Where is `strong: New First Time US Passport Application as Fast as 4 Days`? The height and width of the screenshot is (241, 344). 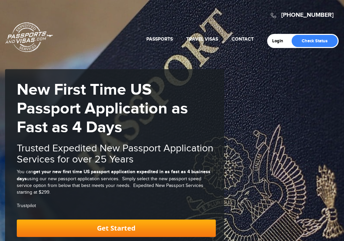 strong: New First Time US Passport Application as Fast as 4 Days is located at coordinates (102, 109).